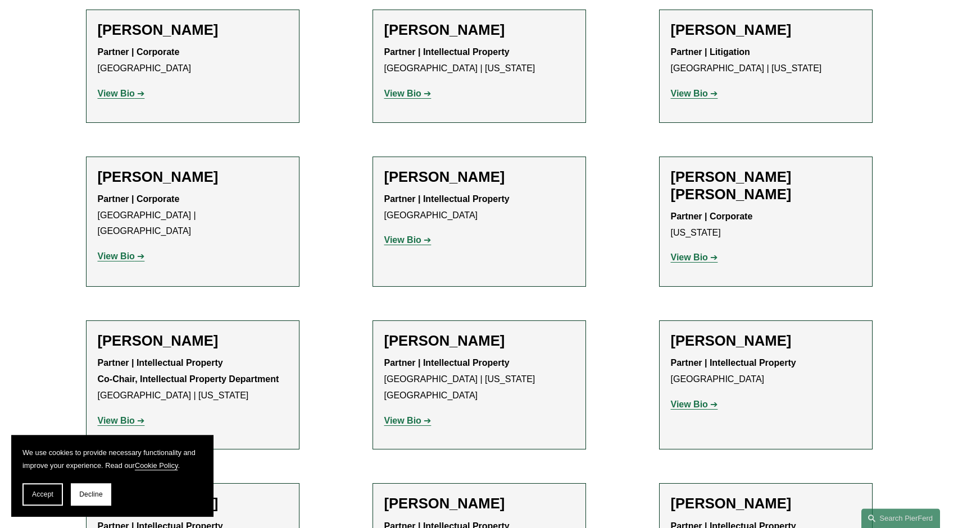 This screenshot has width=958, height=528. What do you see at coordinates (900, 518) in the screenshot?
I see `a: Search this site` at bounding box center [900, 518].